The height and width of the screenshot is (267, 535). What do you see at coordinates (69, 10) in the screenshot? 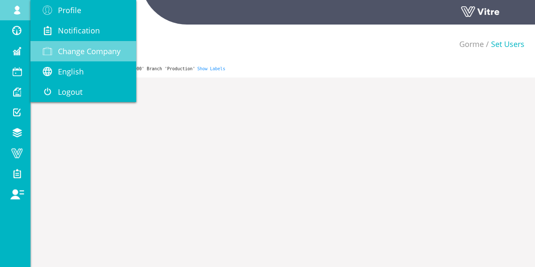
I see `span: Profile` at bounding box center [69, 10].